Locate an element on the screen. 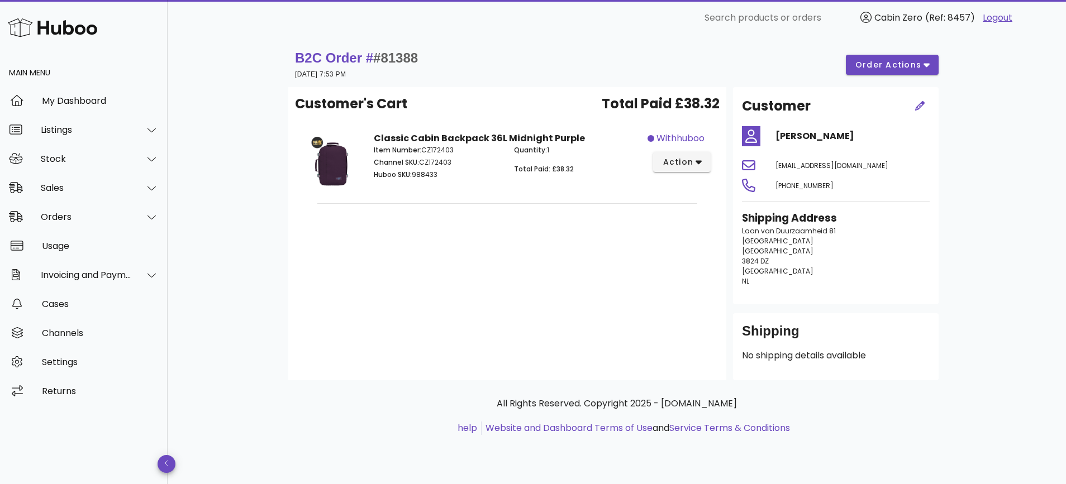  img: Huboo Logo is located at coordinates (53, 27).